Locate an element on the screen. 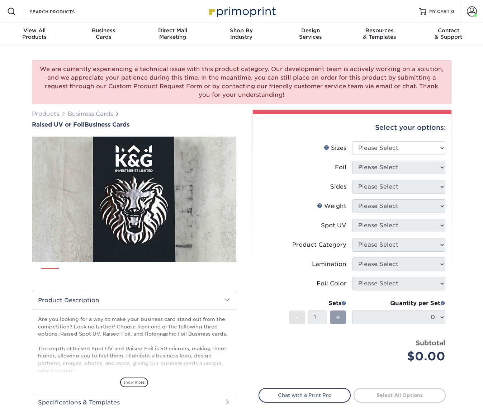 Image resolution: width=483 pixels, height=408 pixels. span: Resources is located at coordinates (379, 30).